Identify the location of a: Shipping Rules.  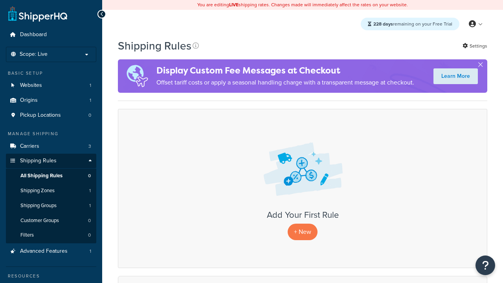
(51, 161).